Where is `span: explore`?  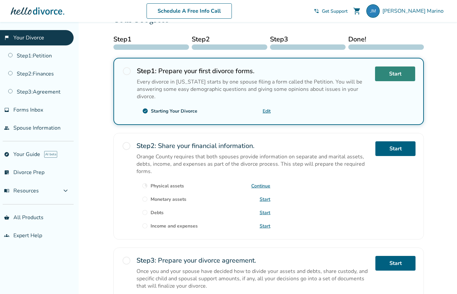 span: explore is located at coordinates (7, 155).